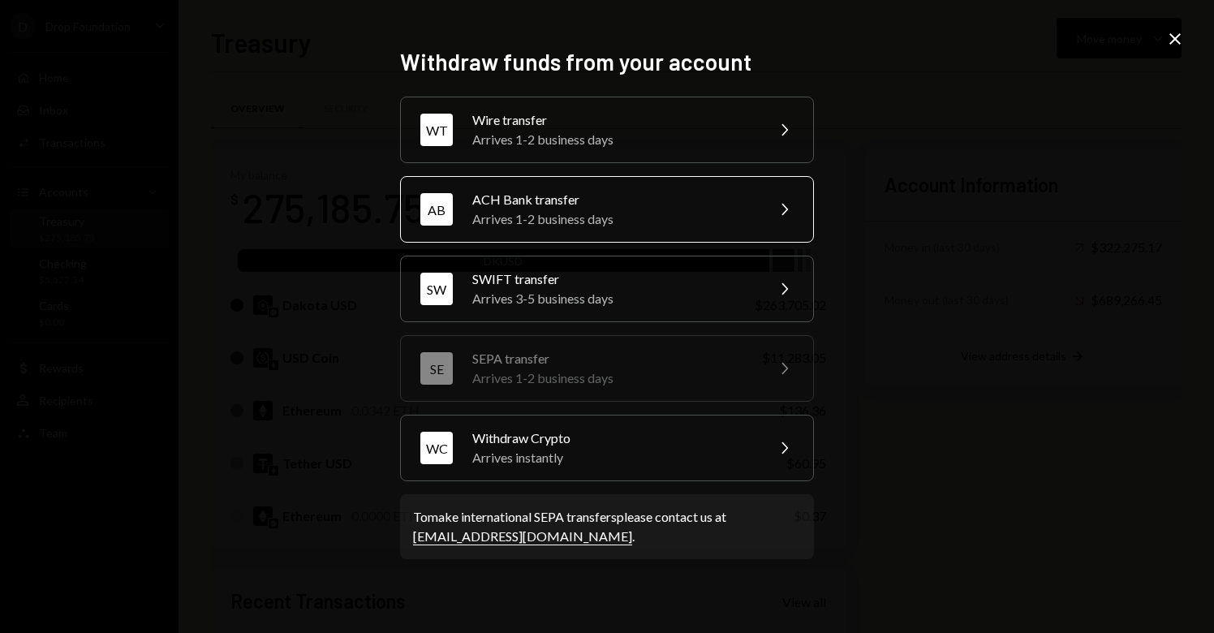 The image size is (1214, 633). What do you see at coordinates (614, 458) in the screenshot?
I see `div: Arrives instantly` at bounding box center [614, 458].